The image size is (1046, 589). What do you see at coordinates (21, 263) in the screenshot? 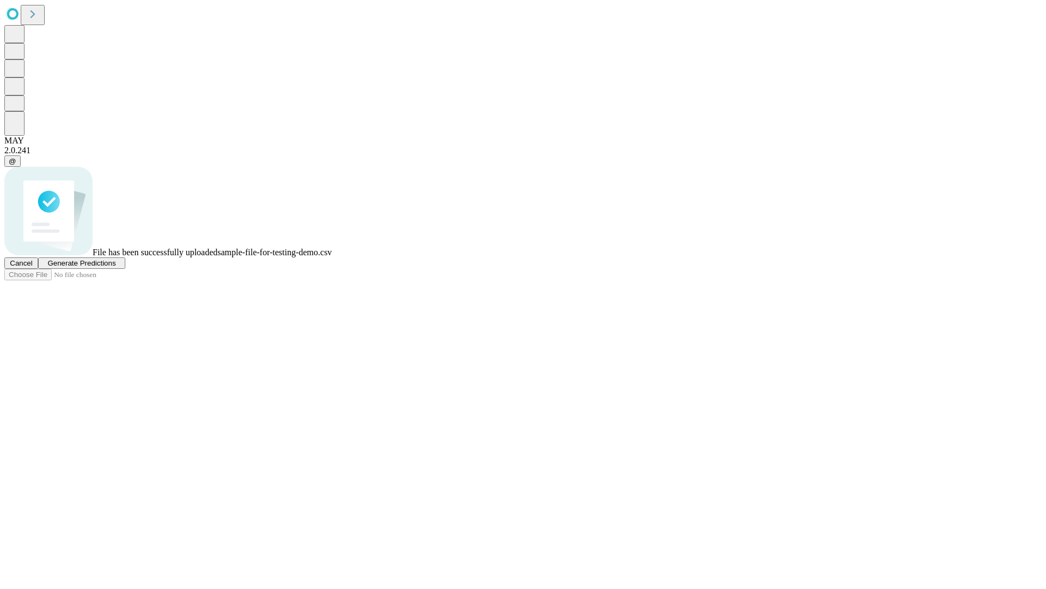
I see `span: Cancel` at bounding box center [21, 263].